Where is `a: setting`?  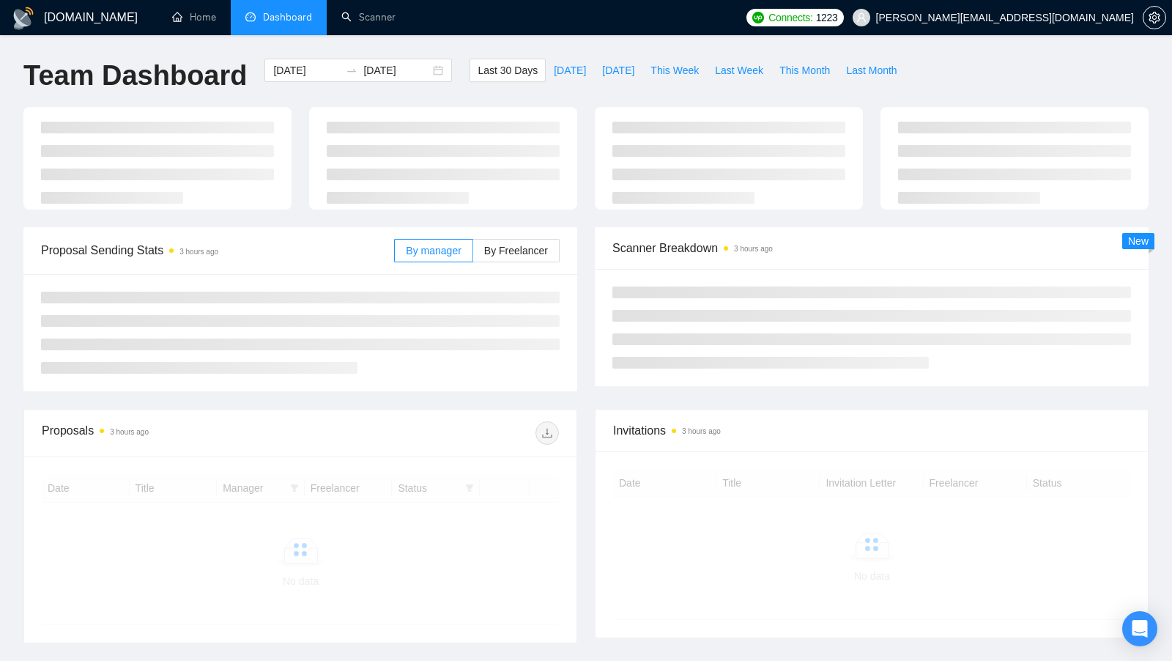 a: setting is located at coordinates (1154, 18).